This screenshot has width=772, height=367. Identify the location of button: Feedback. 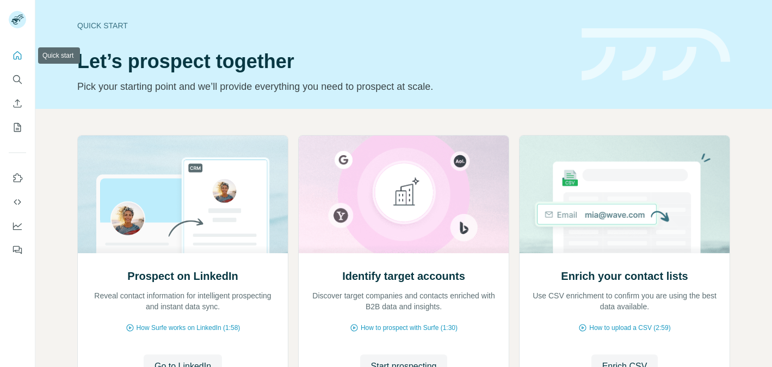
(17, 250).